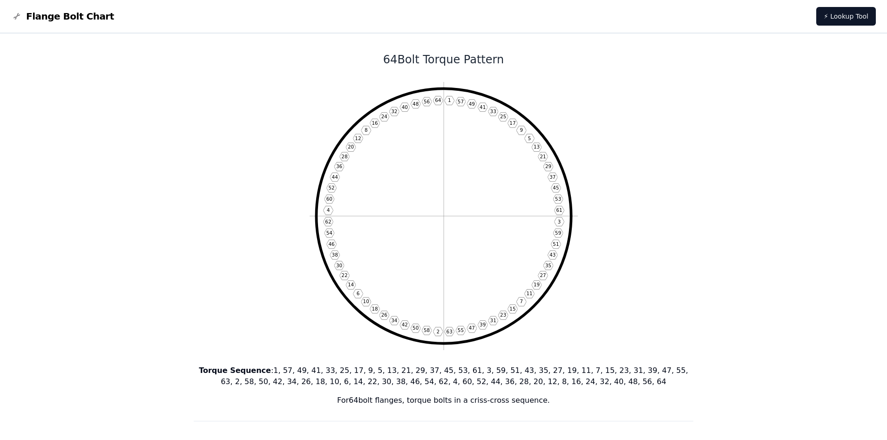 This screenshot has height=440, width=887. What do you see at coordinates (339, 266) in the screenshot?
I see `text: 30` at bounding box center [339, 266].